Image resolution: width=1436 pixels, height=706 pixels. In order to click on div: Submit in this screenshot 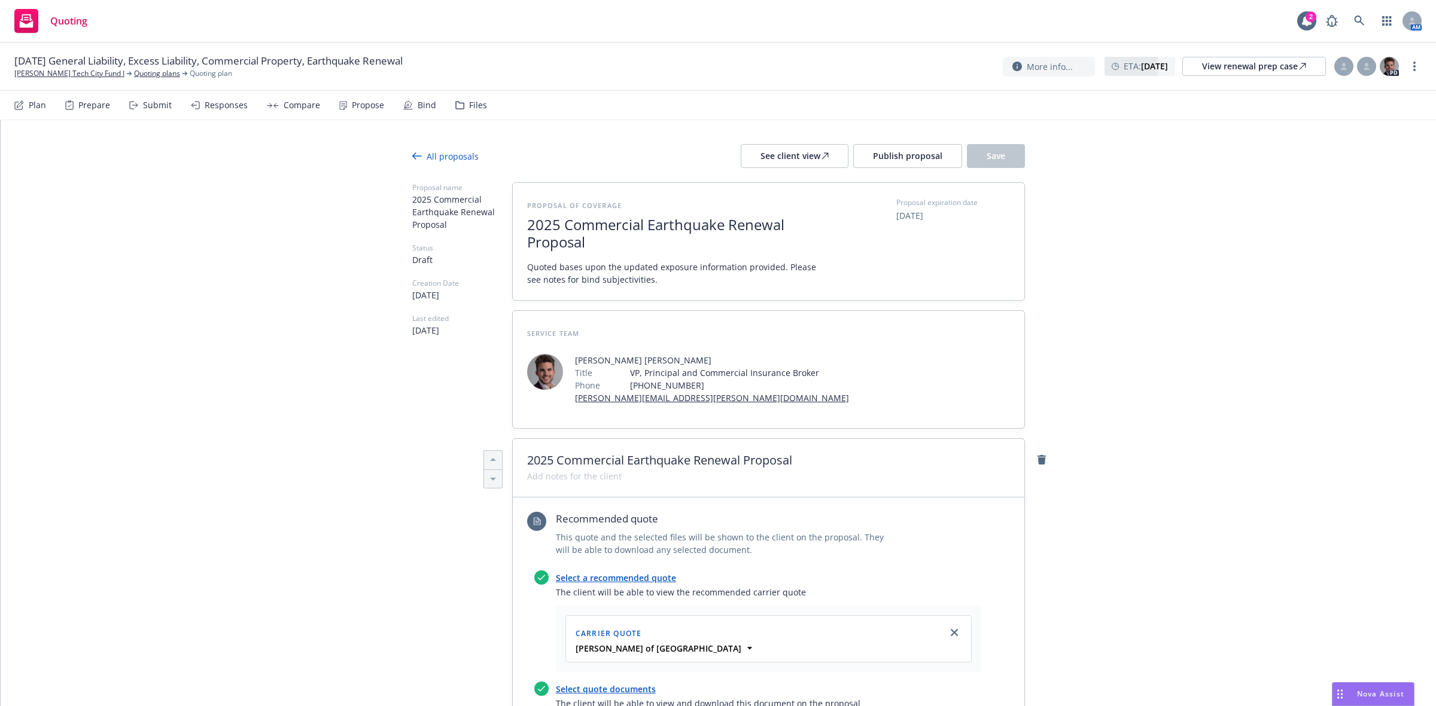, I will do `click(157, 105)`.